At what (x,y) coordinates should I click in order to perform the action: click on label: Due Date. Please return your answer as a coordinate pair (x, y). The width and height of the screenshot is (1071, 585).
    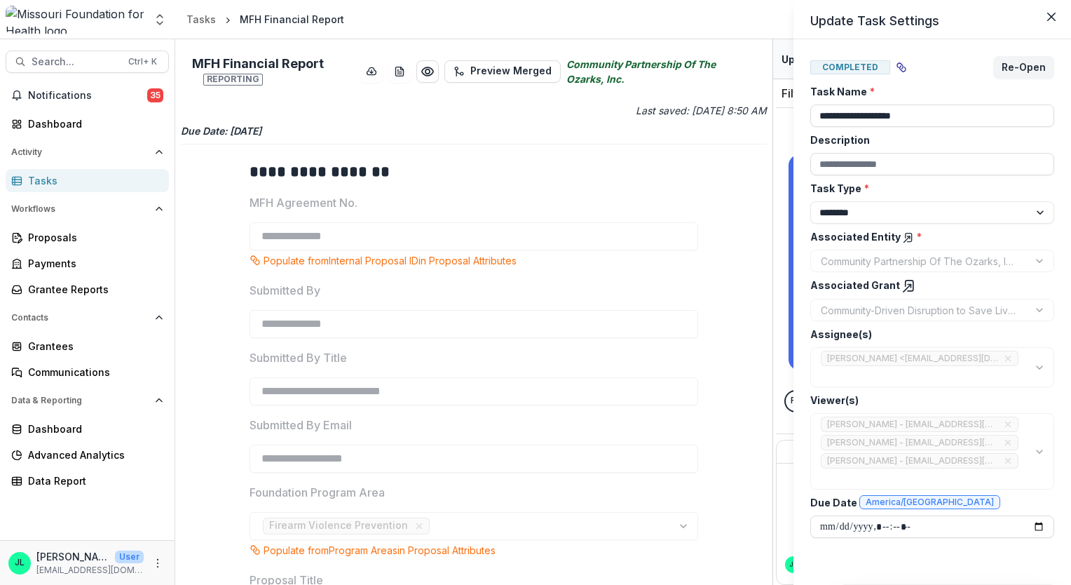
    Looking at the image, I should click on (928, 502).